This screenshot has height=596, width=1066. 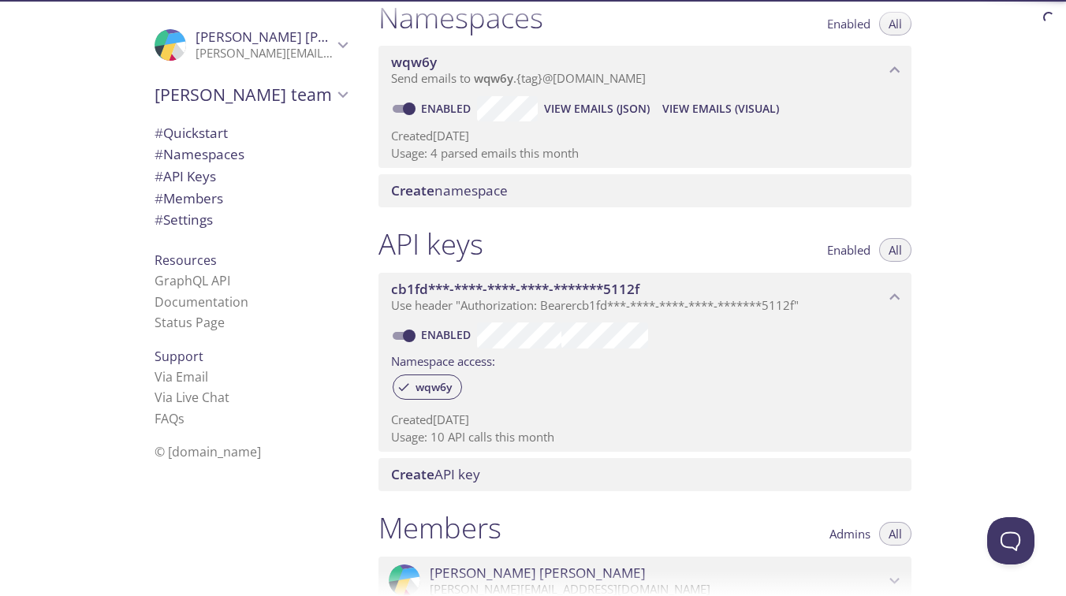 I want to click on span: View Emails (JSON), so click(x=597, y=109).